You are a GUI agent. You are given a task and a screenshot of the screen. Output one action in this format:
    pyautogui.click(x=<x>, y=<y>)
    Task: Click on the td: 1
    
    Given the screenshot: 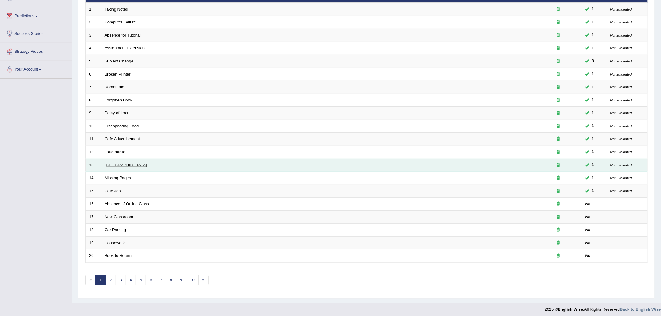 What is the action you would take?
    pyautogui.click(x=93, y=9)
    